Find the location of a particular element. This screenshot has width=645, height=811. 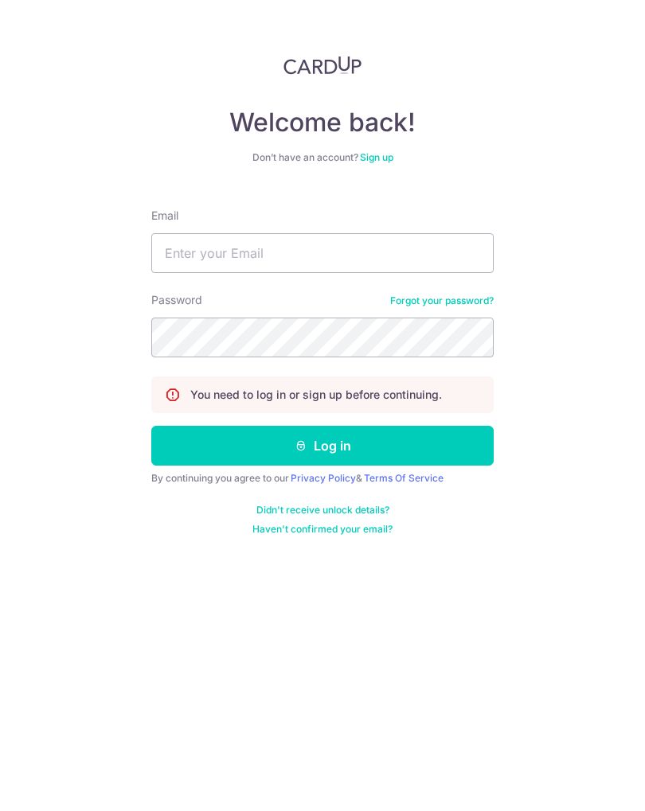

label: Password is located at coordinates (177, 300).